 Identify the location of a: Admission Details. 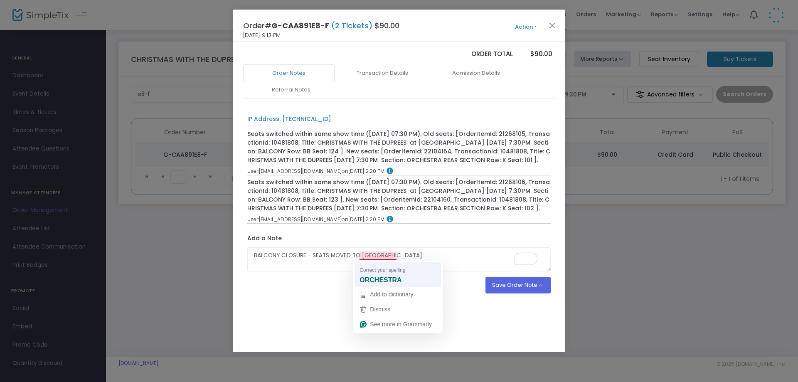
(476, 73).